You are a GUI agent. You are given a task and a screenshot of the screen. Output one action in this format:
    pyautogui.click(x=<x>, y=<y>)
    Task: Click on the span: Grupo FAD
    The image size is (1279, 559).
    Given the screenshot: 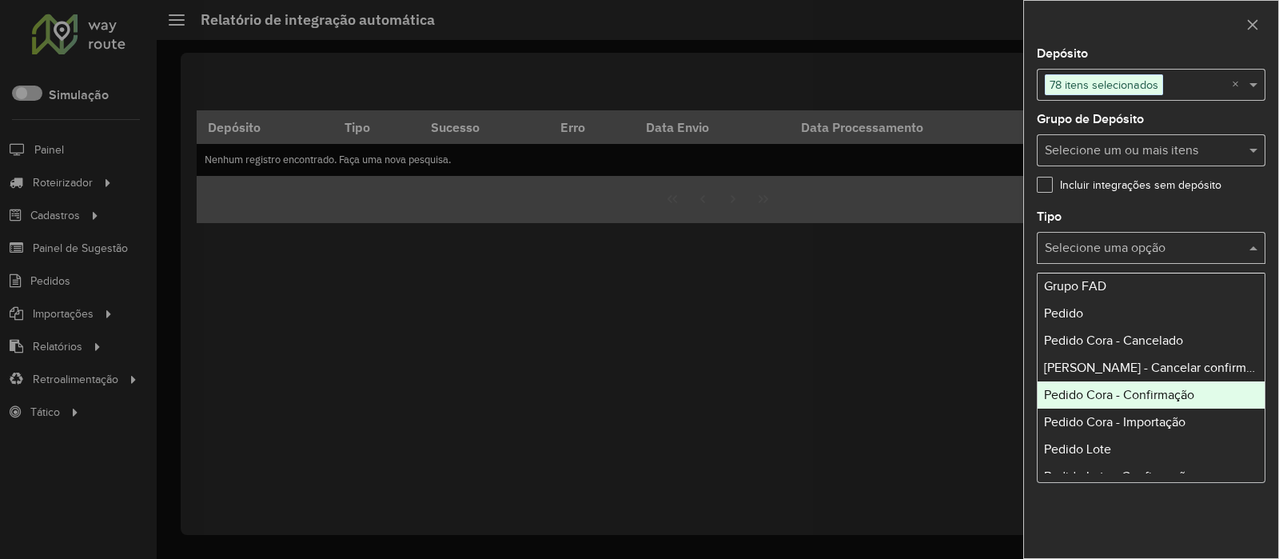 What is the action you would take?
    pyautogui.click(x=1075, y=285)
    